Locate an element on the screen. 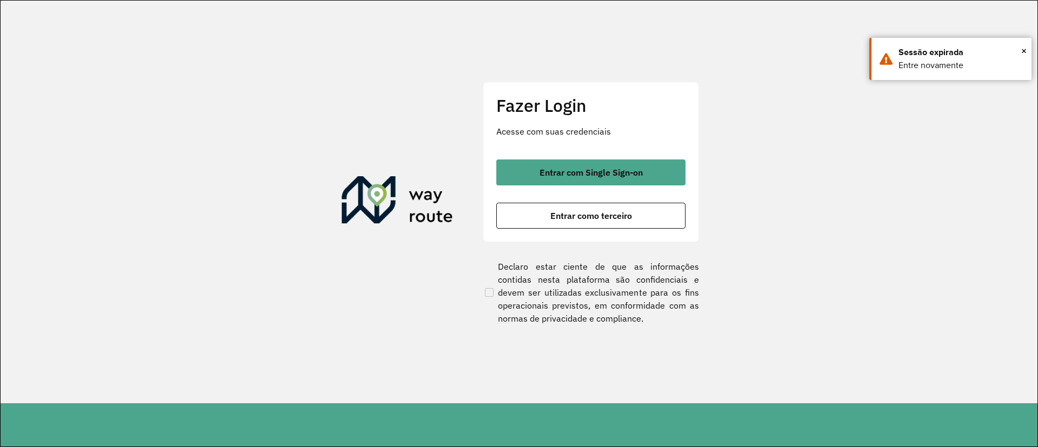  div: Sessão expirada is located at coordinates (961, 52).